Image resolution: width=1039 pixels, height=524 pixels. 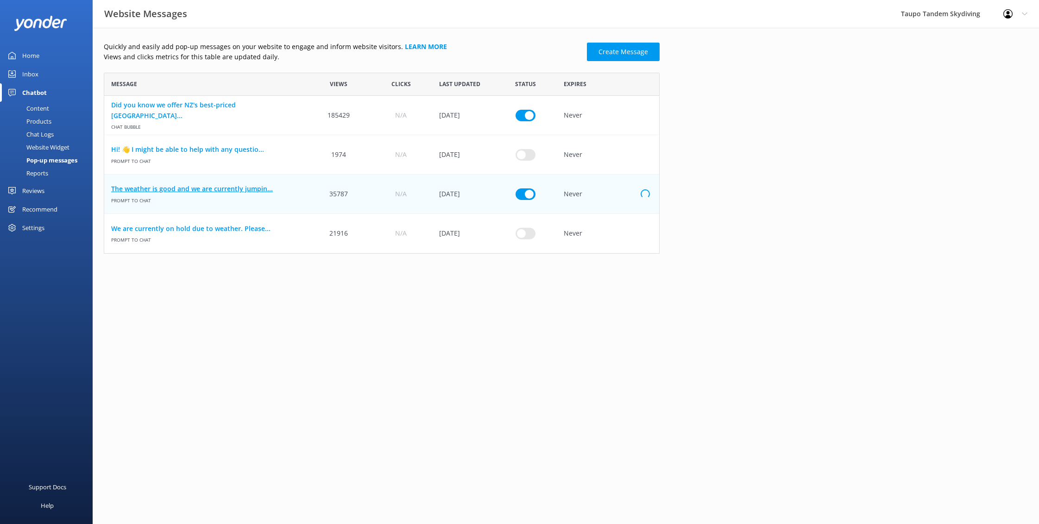 What do you see at coordinates (49, 134) in the screenshot?
I see `a: Chat Logs` at bounding box center [49, 134].